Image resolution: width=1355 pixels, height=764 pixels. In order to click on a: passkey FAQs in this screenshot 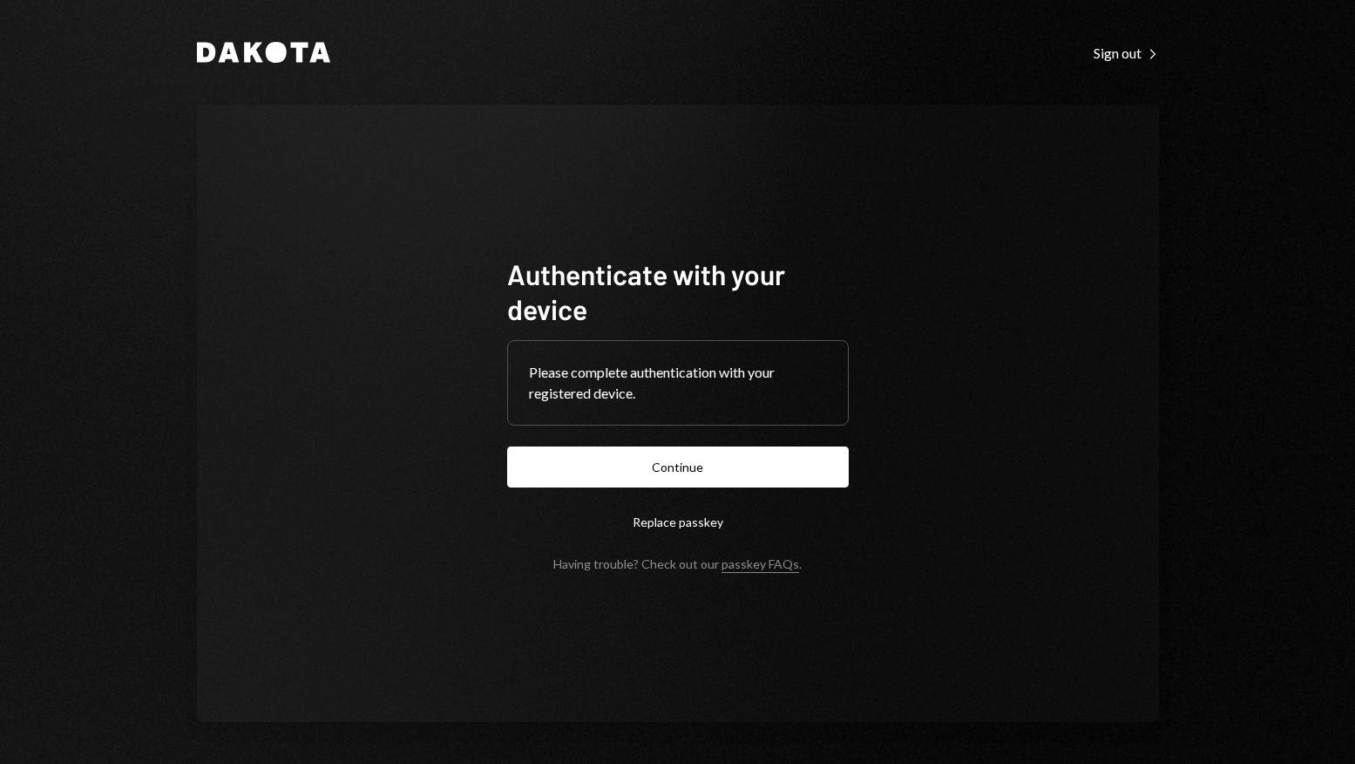, I will do `click(760, 564)`.